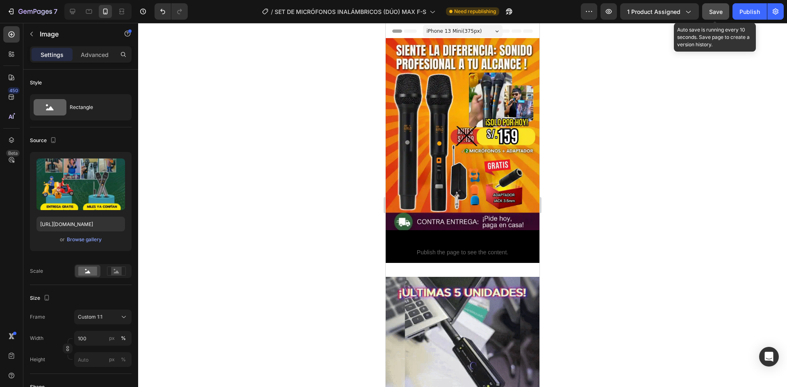  I want to click on span: Need republishing, so click(475, 11).